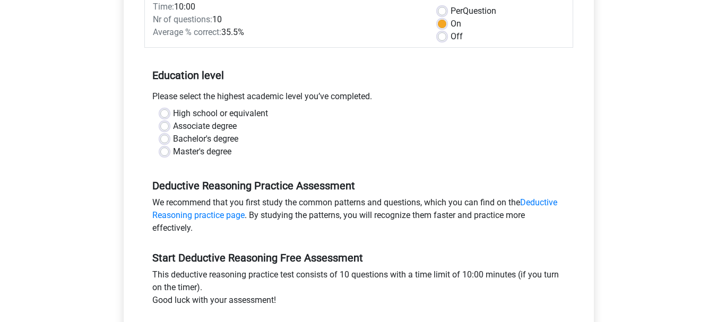 The height and width of the screenshot is (322, 717). I want to click on label: Off, so click(457, 37).